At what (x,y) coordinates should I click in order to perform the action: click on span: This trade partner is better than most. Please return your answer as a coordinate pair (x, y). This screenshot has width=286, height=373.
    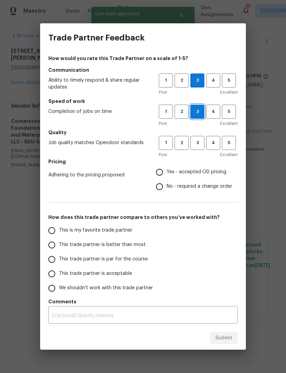
    Looking at the image, I should click on (102, 245).